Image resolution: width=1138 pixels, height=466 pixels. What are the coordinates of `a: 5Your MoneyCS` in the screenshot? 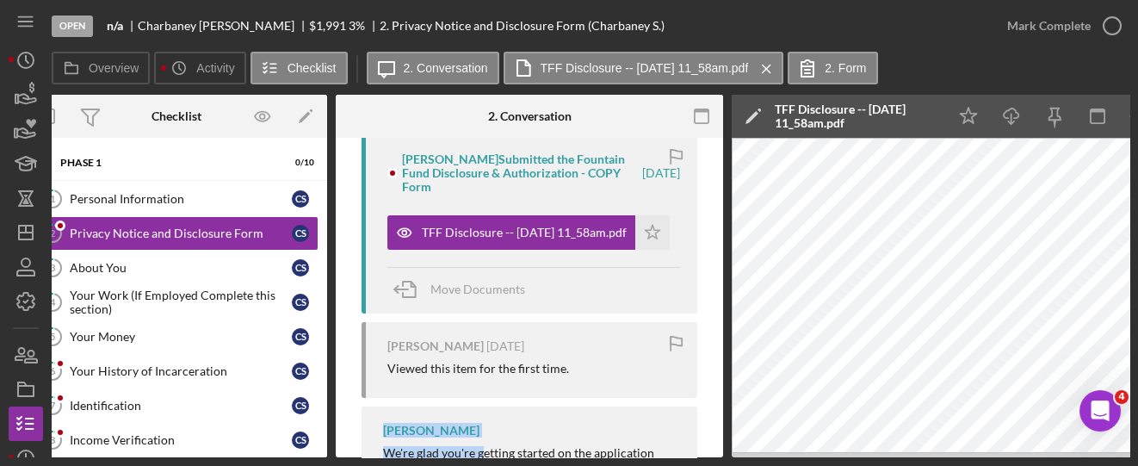 It's located at (176, 336).